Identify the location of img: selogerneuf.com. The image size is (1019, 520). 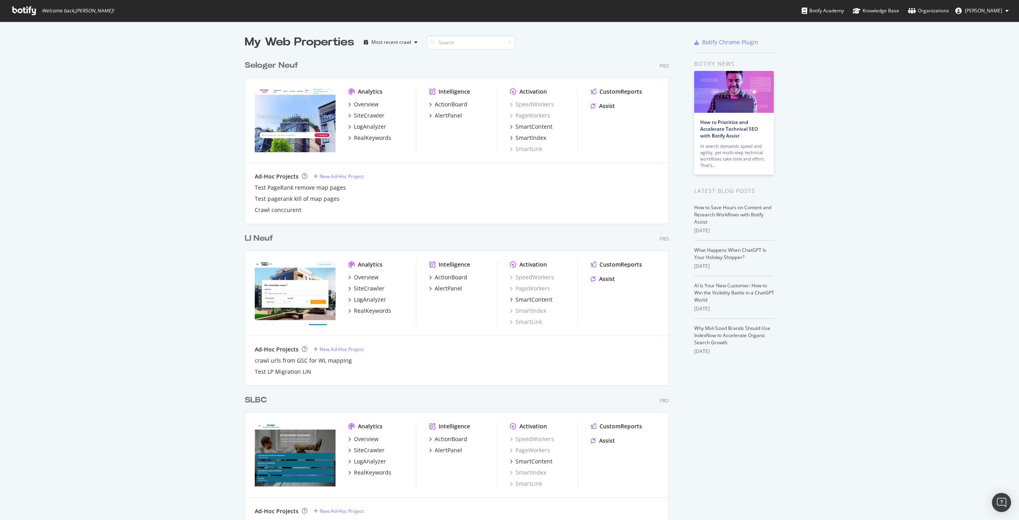
(295, 120).